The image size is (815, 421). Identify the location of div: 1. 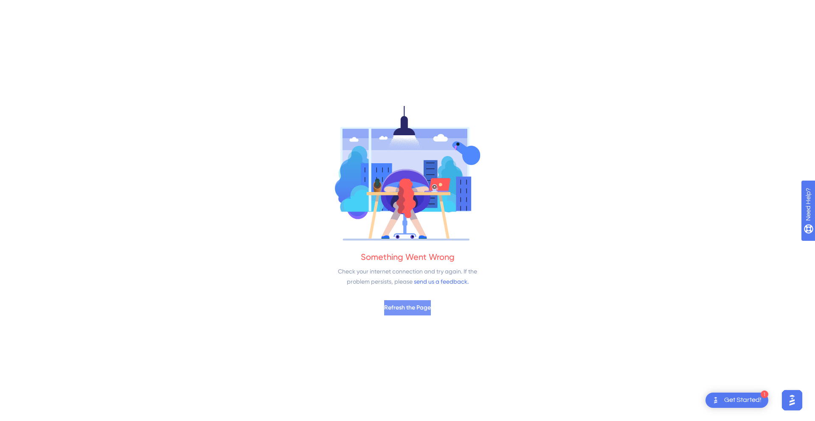
(764, 395).